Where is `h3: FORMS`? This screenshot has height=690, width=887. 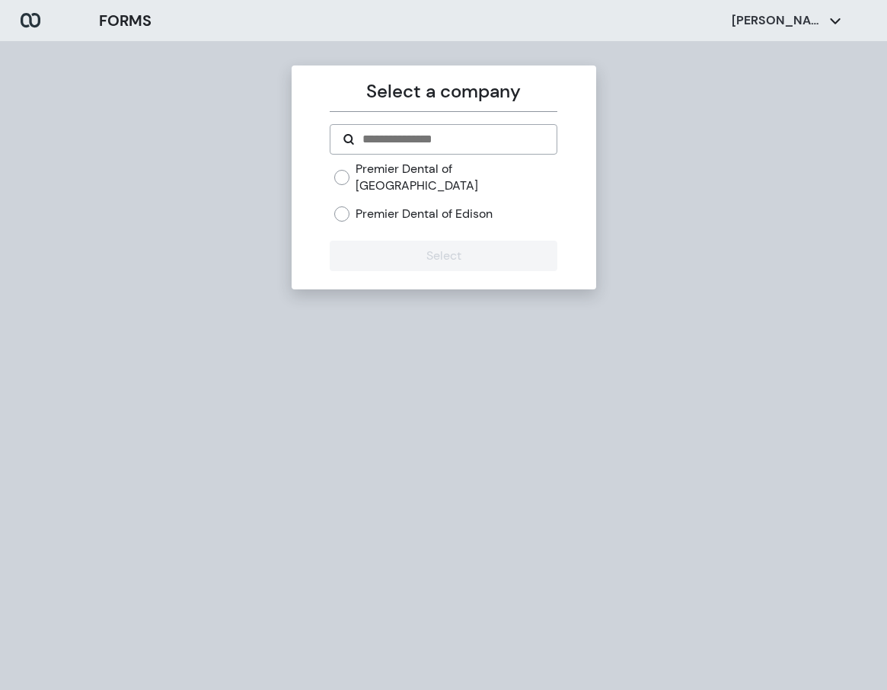
h3: FORMS is located at coordinates (125, 21).